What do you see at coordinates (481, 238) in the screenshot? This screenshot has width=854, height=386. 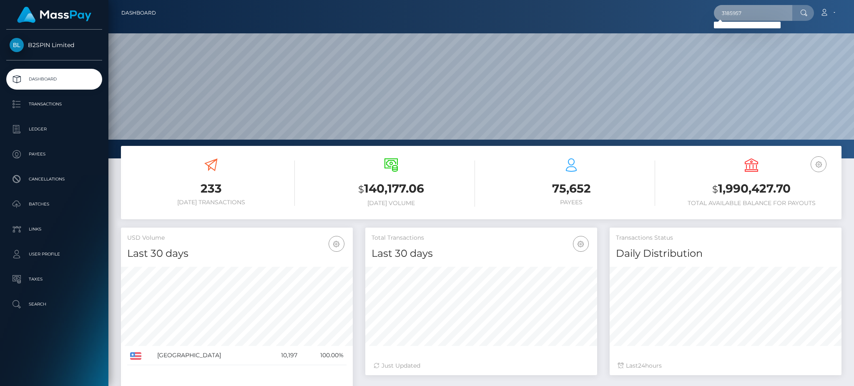 I see `h5: Total Transactions` at bounding box center [481, 238].